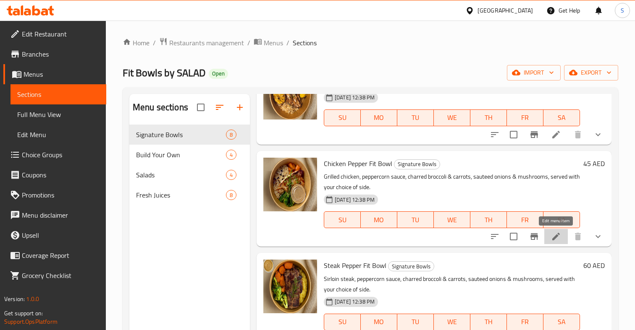 This screenshot has height=330, width=635. What do you see at coordinates (525, 220) in the screenshot?
I see `button: FR` at bounding box center [525, 220].